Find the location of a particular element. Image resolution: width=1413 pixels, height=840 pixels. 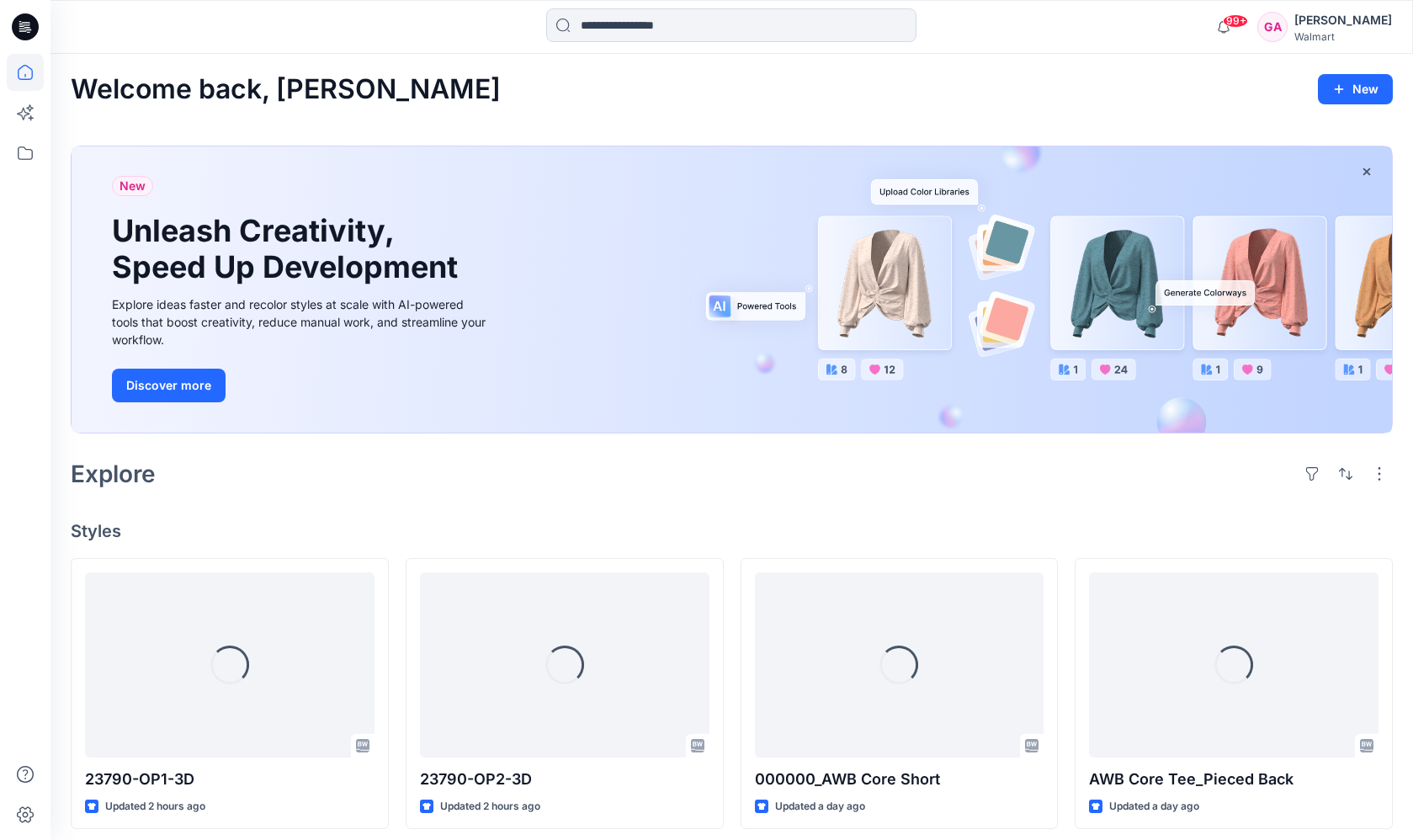

p: AWB Core Tee_Pieced Back is located at coordinates (1234, 779).